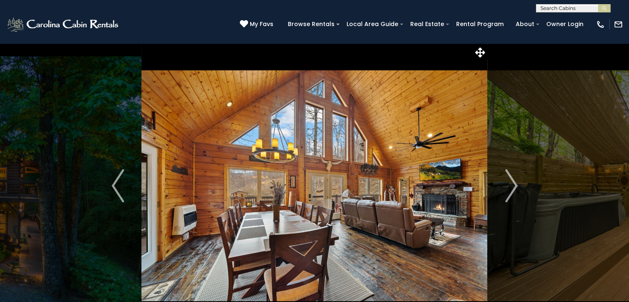 The width and height of the screenshot is (629, 302). What do you see at coordinates (525, 24) in the screenshot?
I see `a: About` at bounding box center [525, 24].